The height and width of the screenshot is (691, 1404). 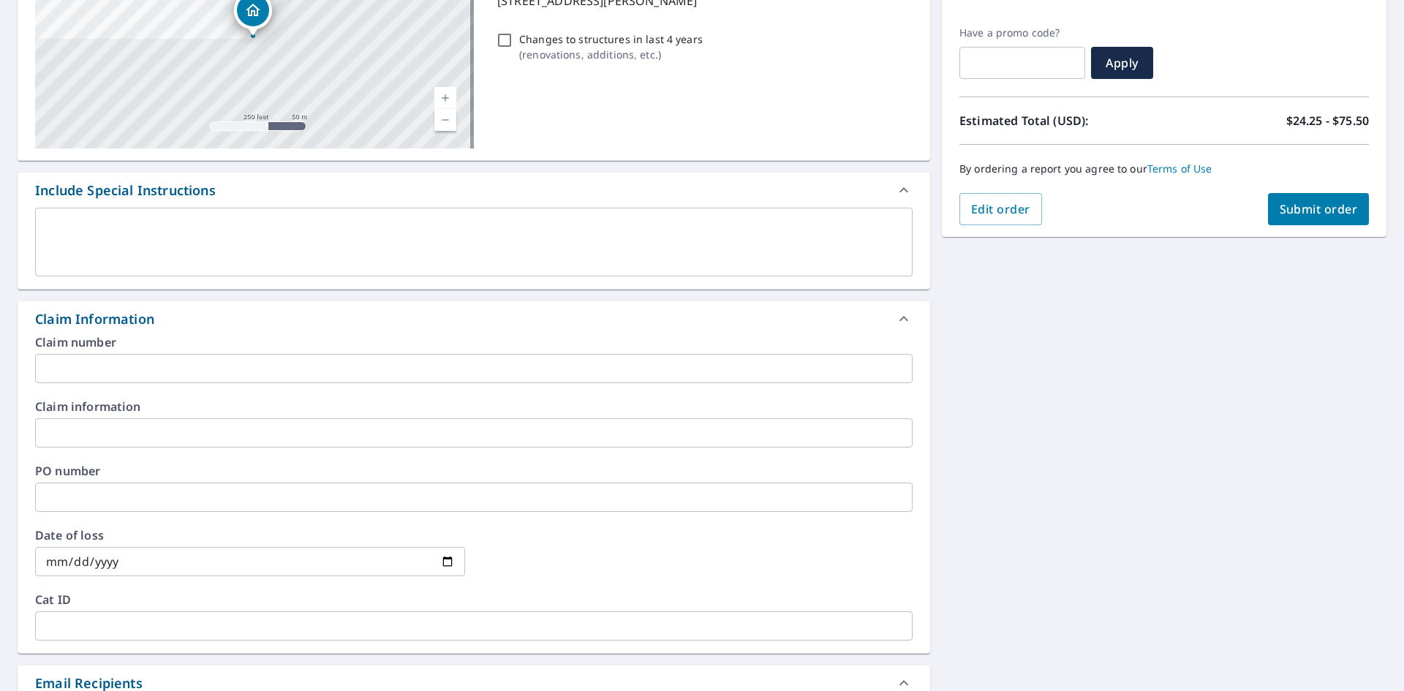 What do you see at coordinates (1000, 209) in the screenshot?
I see `span: Edit order` at bounding box center [1000, 209].